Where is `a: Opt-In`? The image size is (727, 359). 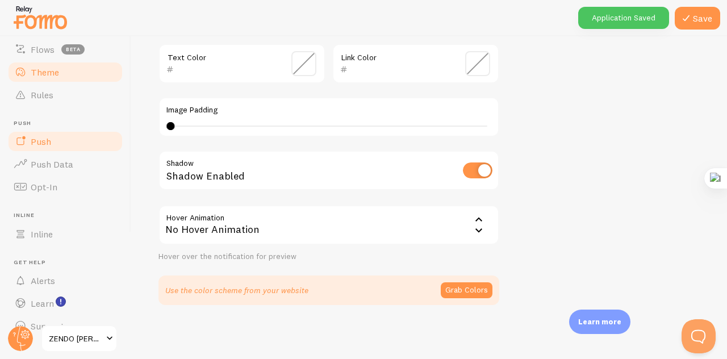
a: Opt-In is located at coordinates (65, 187).